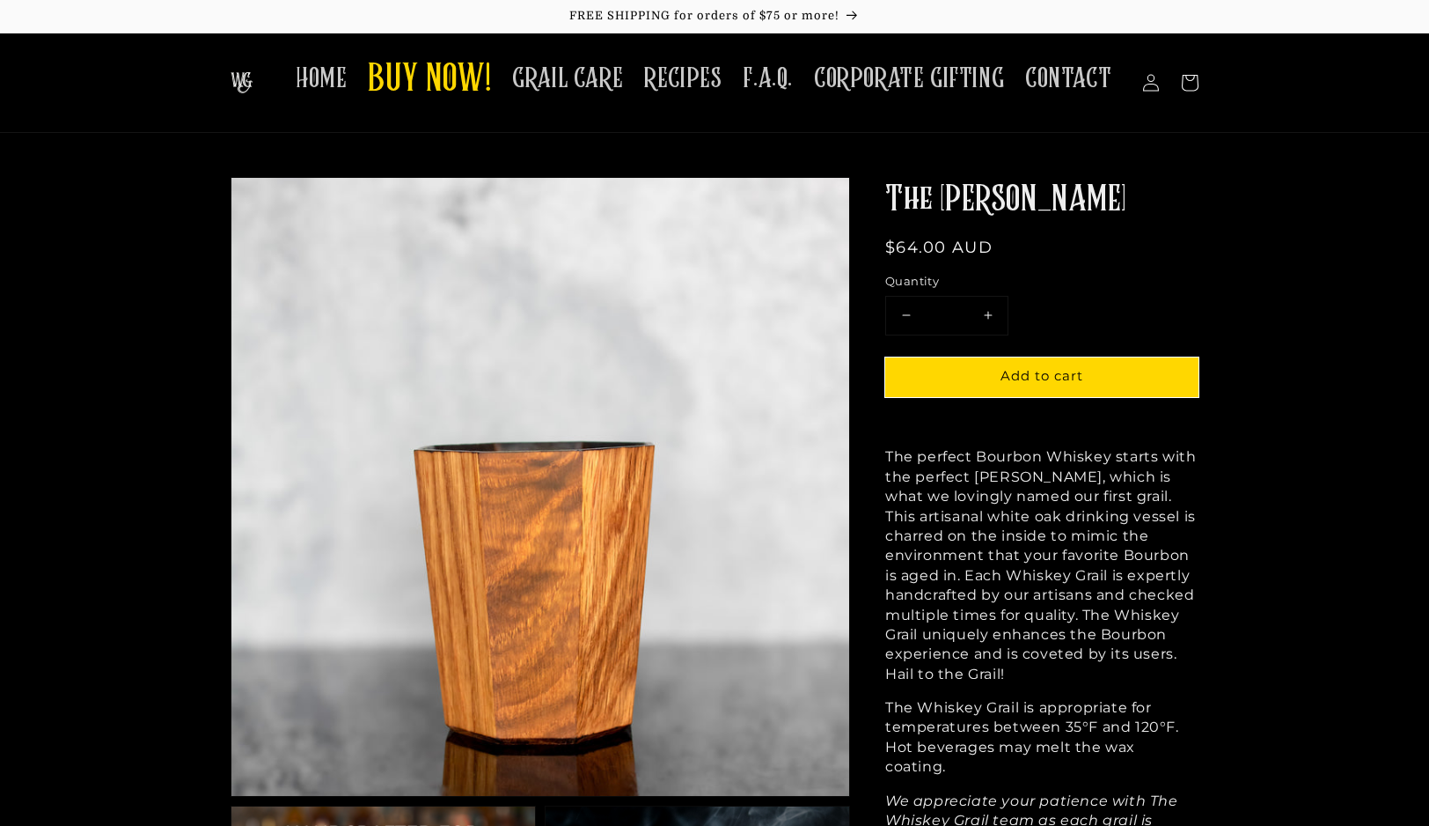 The image size is (1429, 826). What do you see at coordinates (683, 78) in the screenshot?
I see `span: RECIPES` at bounding box center [683, 78].